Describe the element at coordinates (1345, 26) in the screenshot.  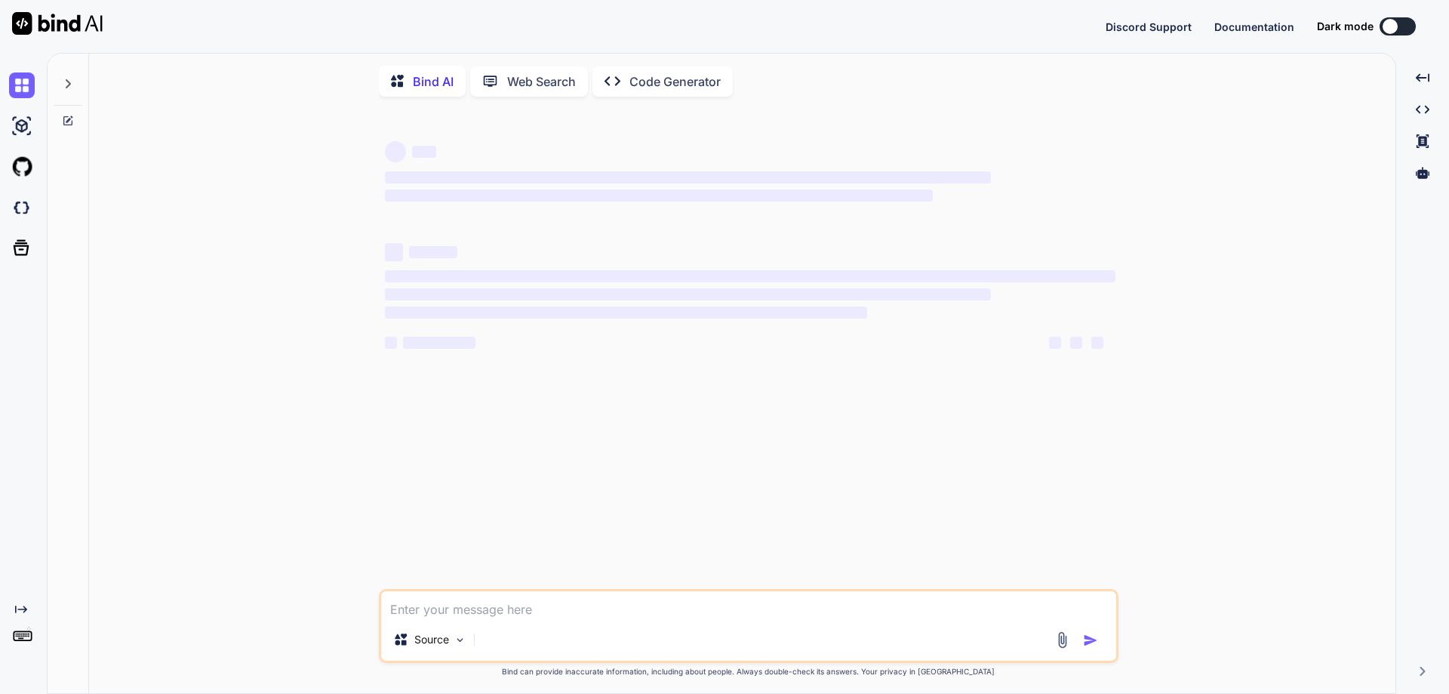
I see `span: Dark mode` at that location.